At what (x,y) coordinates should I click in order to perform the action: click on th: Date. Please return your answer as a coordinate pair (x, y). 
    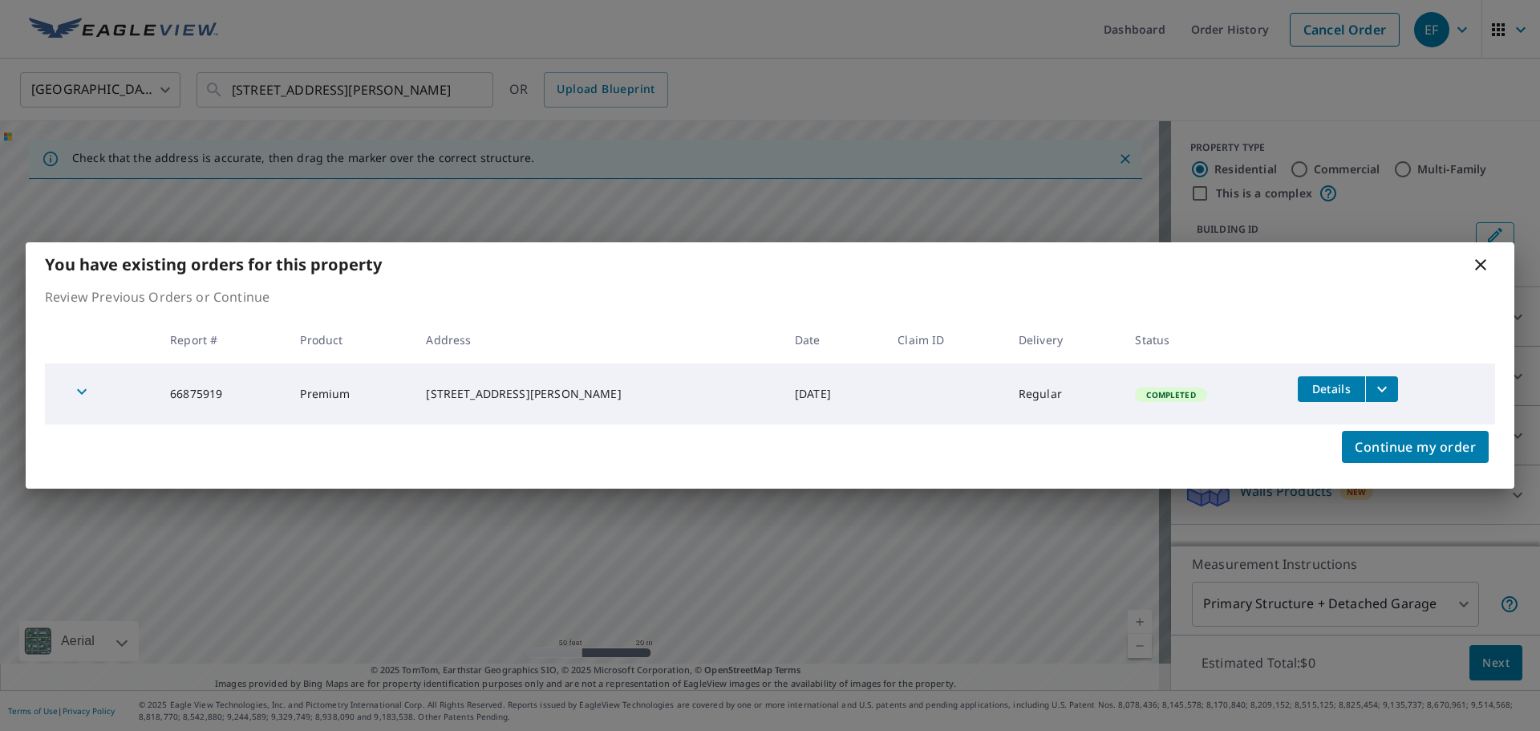
    Looking at the image, I should click on (833, 339).